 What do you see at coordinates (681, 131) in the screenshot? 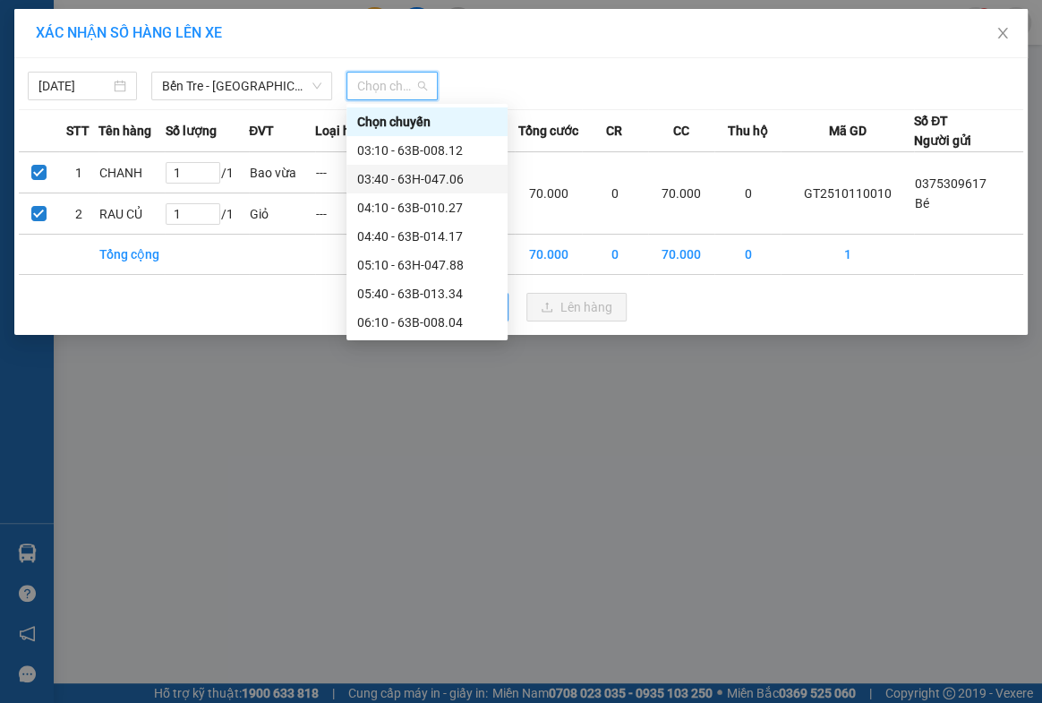
I see `span: CC` at bounding box center [681, 131].